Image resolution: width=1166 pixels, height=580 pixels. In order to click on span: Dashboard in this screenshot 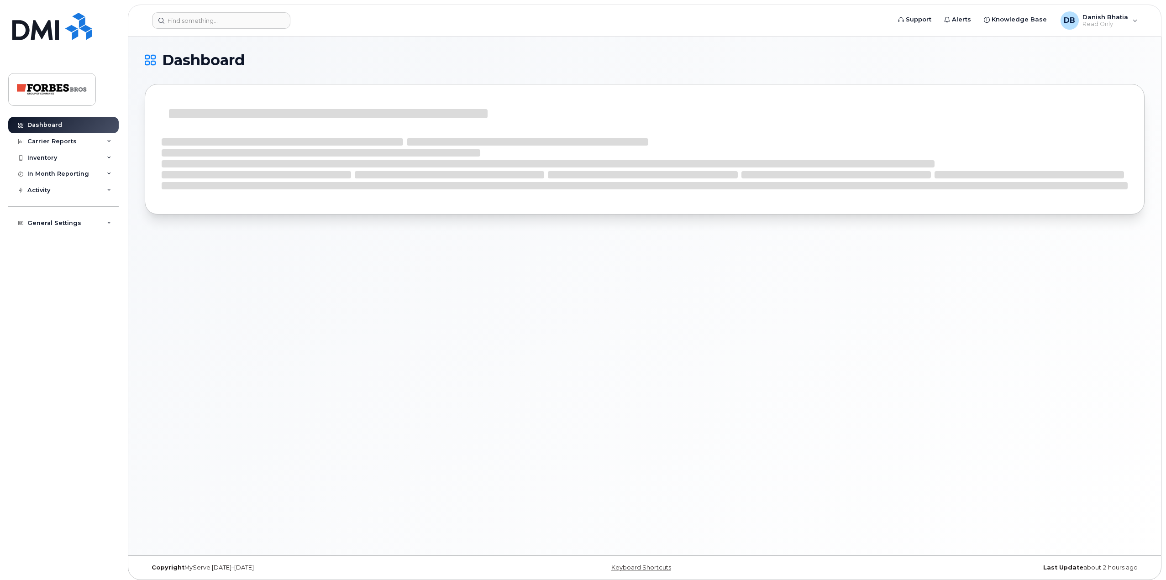, I will do `click(203, 60)`.